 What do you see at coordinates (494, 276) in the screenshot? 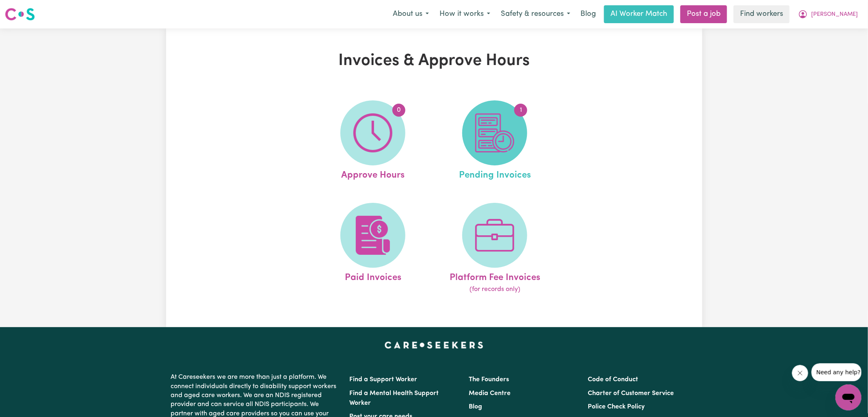
I see `span: Platform Fee Invoices` at bounding box center [494, 276].